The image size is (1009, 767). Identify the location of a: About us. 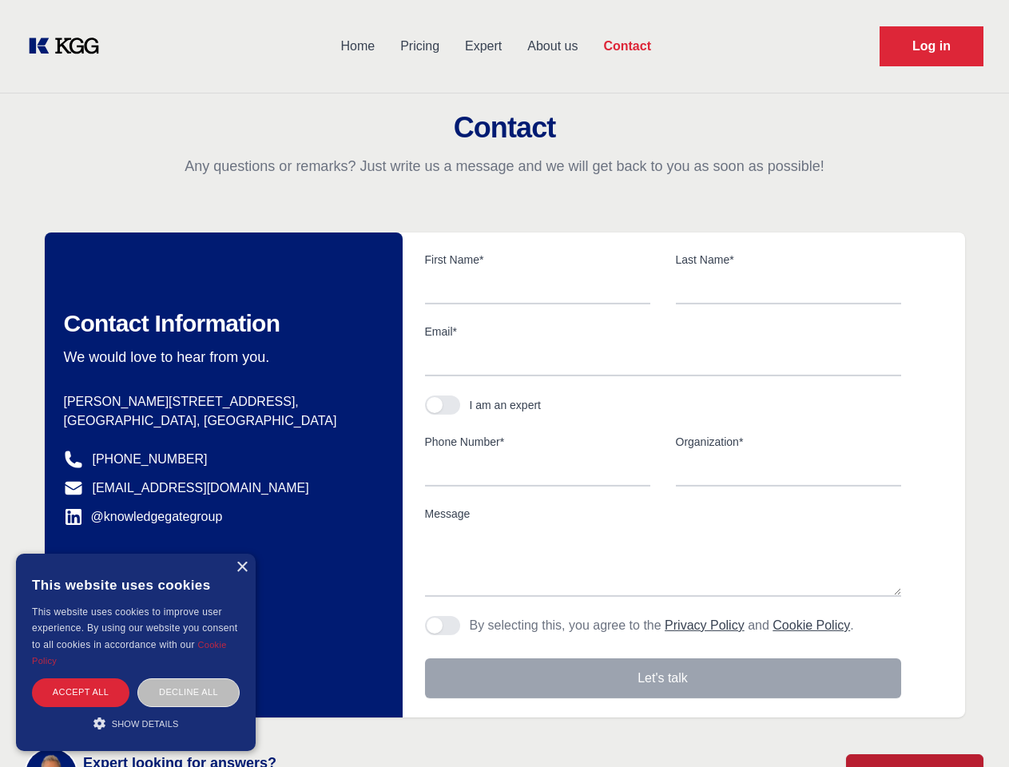
(552, 46).